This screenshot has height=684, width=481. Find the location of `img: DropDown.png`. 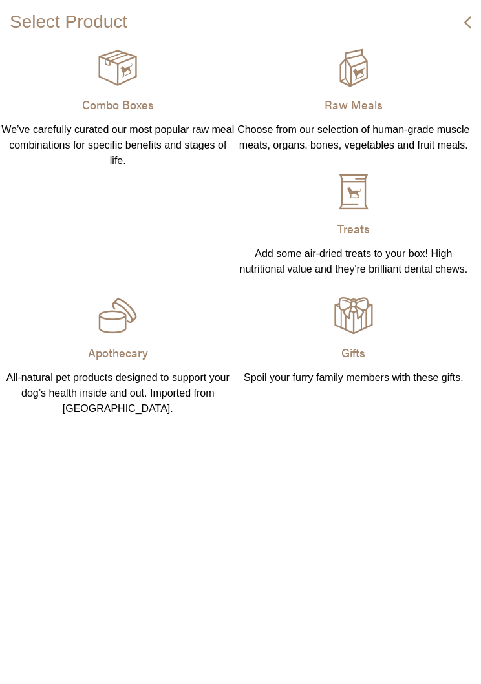

img: DropDown.png is located at coordinates (467, 23).